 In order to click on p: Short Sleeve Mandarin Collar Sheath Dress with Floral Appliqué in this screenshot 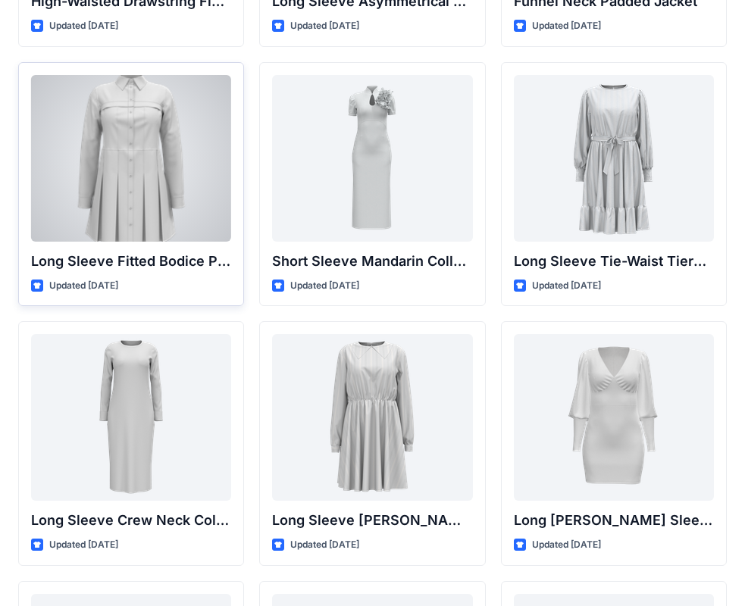, I will do `click(372, 261)`.